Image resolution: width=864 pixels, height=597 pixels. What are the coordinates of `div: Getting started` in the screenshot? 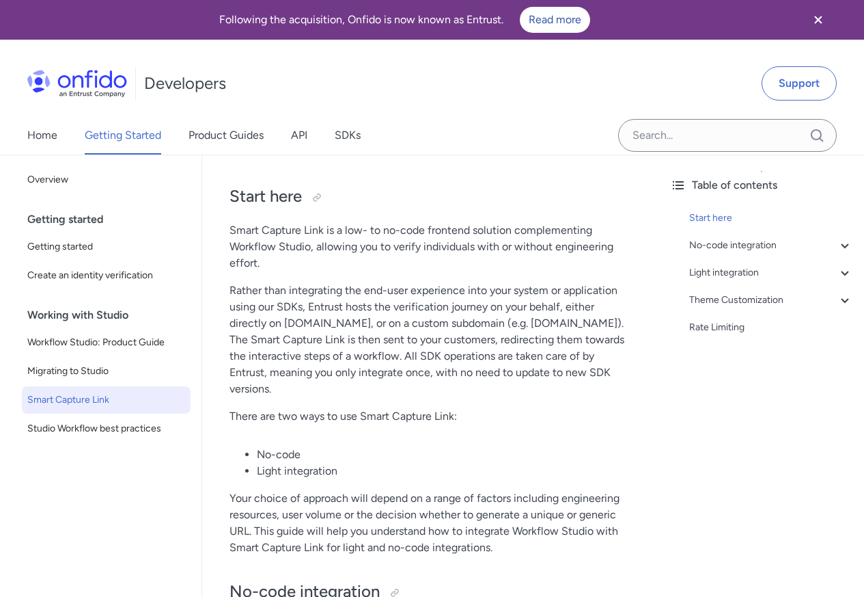 It's located at (111, 219).